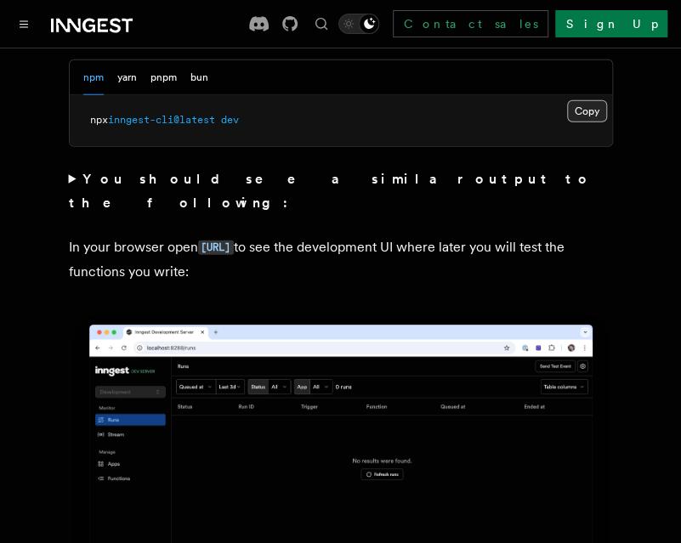 The width and height of the screenshot is (681, 543). What do you see at coordinates (359, 24) in the screenshot?
I see `button: Toggle dark mode` at bounding box center [359, 24].